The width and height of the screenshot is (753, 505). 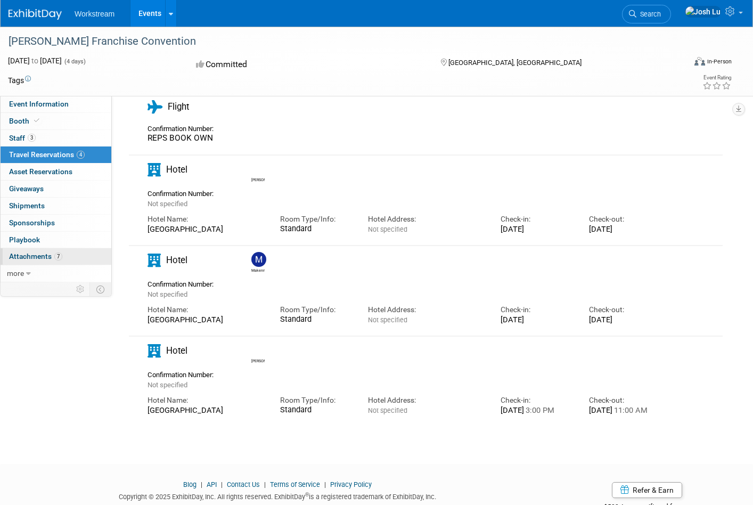 What do you see at coordinates (37, 120) in the screenshot?
I see `i: Booth reservation complete` at bounding box center [37, 120].